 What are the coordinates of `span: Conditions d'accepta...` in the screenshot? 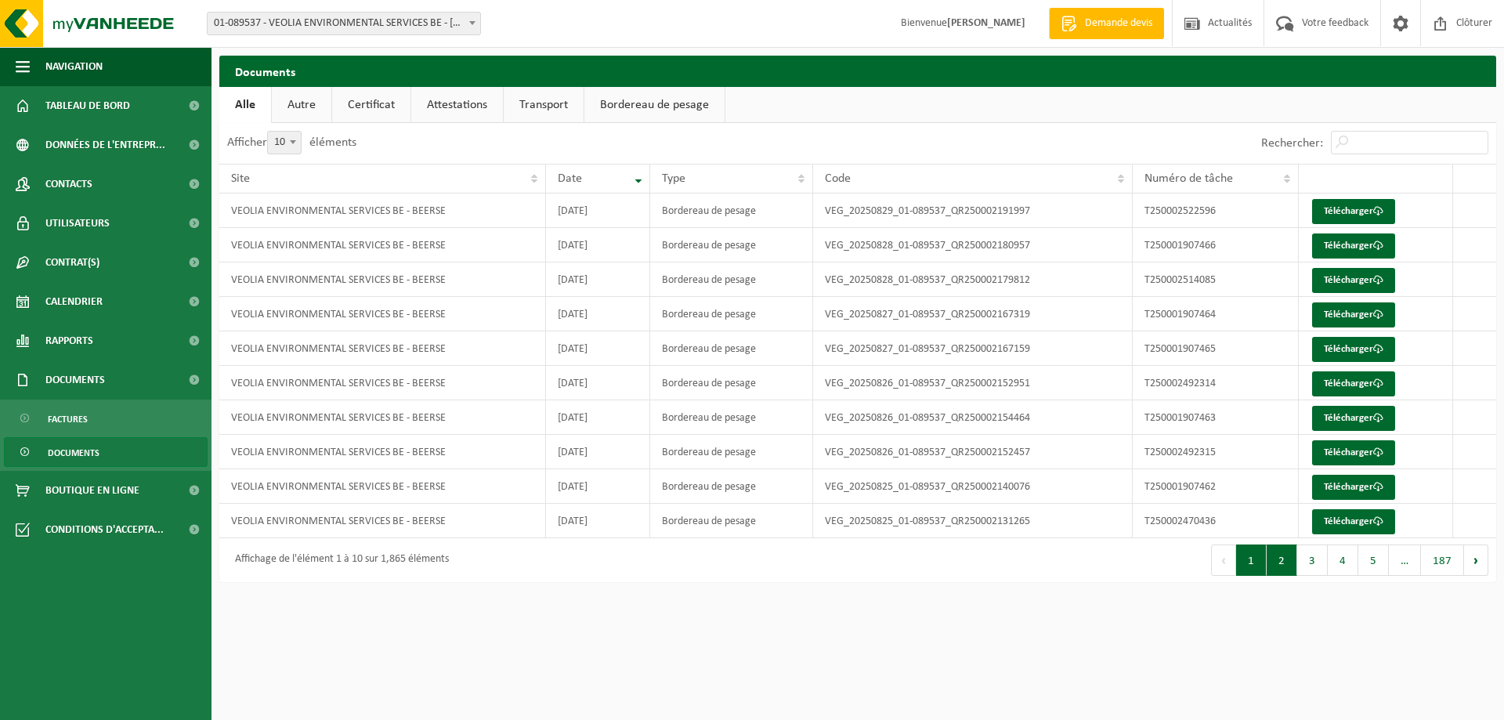 It's located at (104, 529).